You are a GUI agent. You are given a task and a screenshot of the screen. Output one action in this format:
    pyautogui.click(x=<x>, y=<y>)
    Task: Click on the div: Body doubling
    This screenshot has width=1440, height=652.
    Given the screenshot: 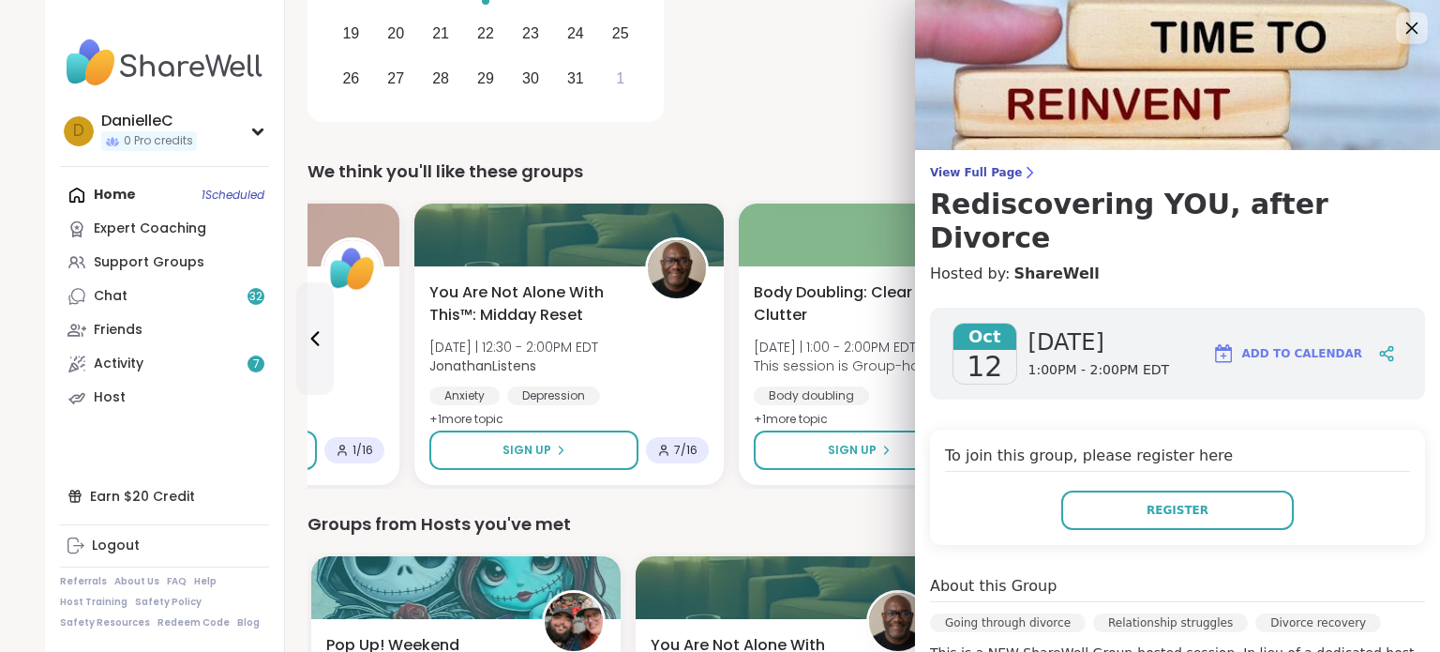 What is the action you would take?
    pyautogui.click(x=811, y=396)
    